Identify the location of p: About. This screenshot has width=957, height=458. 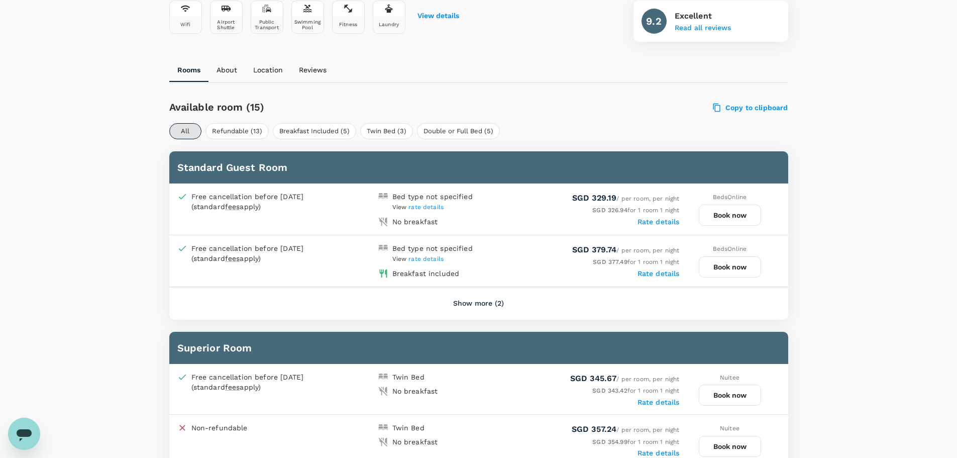
(227, 70).